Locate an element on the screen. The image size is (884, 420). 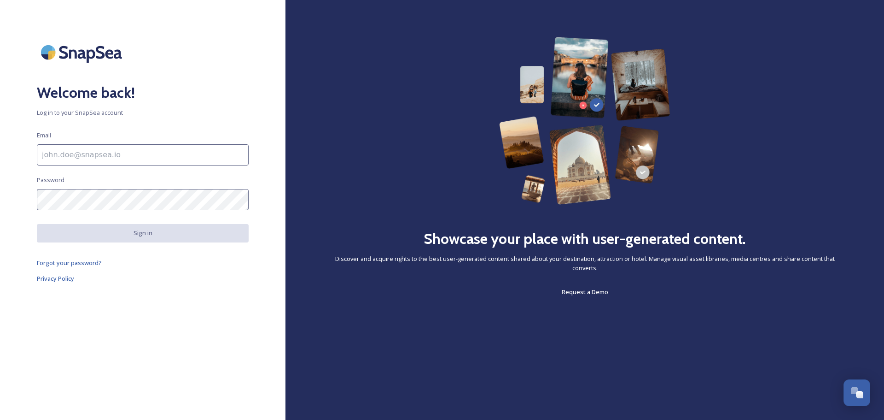
img: 63b42ca75bacad526042e722_Group%20154-p-800.png is located at coordinates (585, 121).